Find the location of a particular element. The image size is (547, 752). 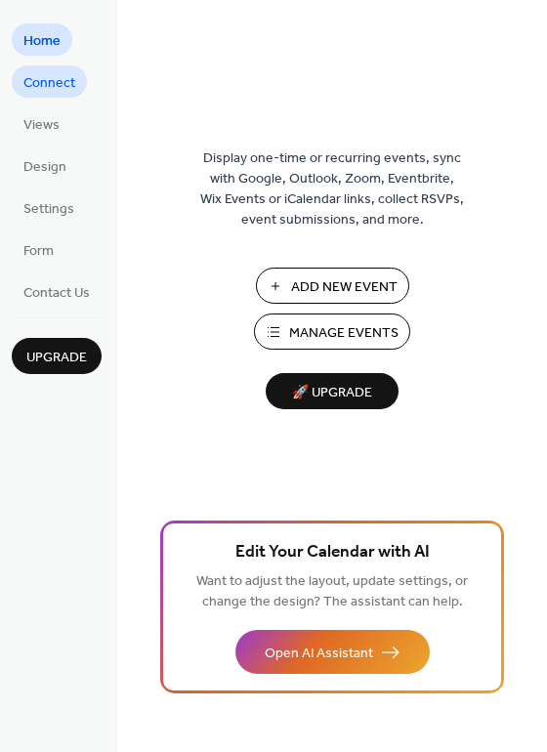

span: Add New Event is located at coordinates (344, 287).